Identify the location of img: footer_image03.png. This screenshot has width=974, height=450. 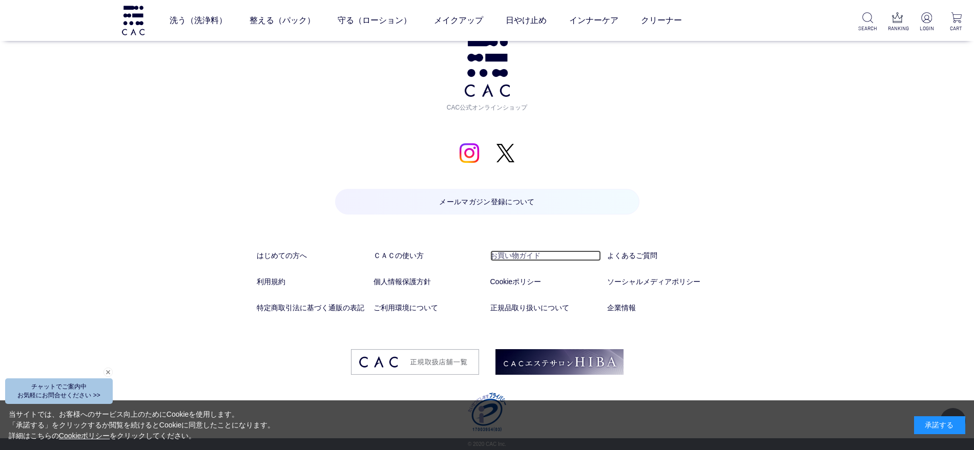
(415, 362).